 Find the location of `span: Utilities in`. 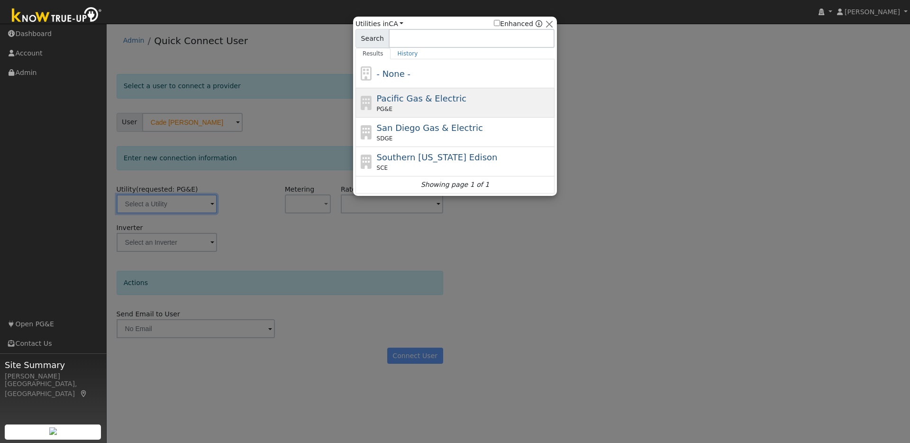

span: Utilities in is located at coordinates (379, 24).